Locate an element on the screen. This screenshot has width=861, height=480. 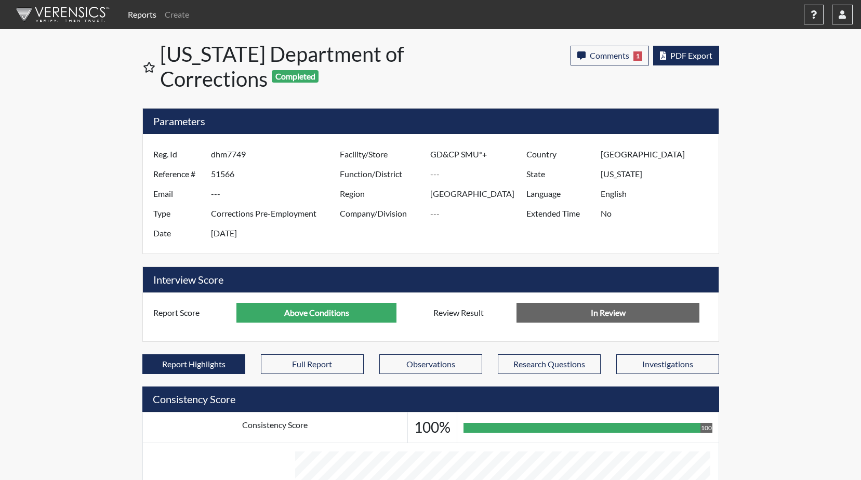
button: Full Report is located at coordinates (312, 364).